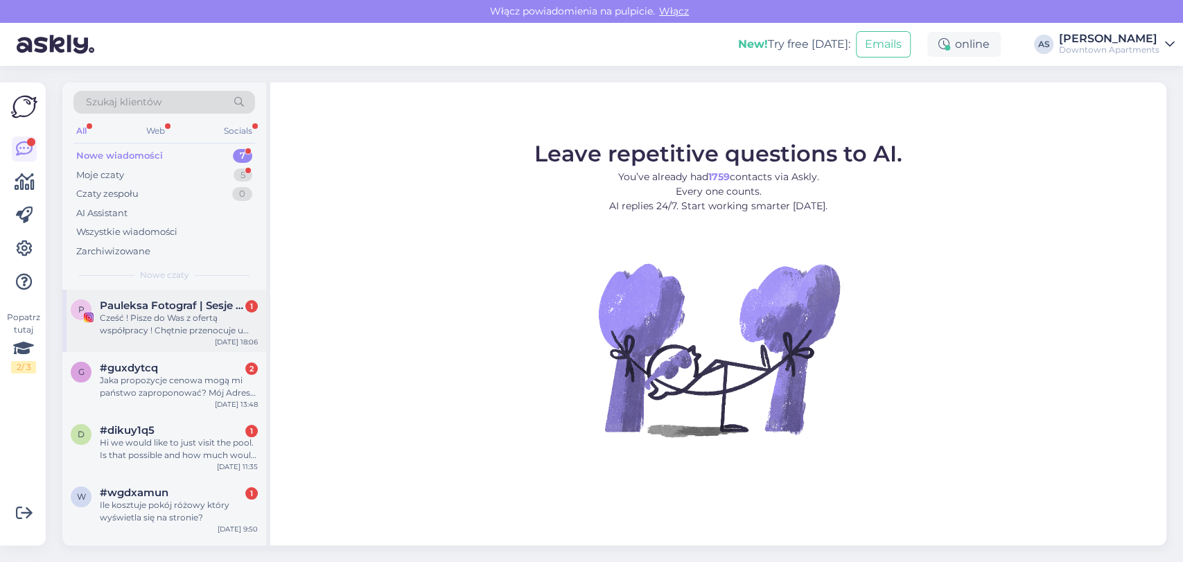 The height and width of the screenshot is (562, 1183). I want to click on button: Emails, so click(883, 44).